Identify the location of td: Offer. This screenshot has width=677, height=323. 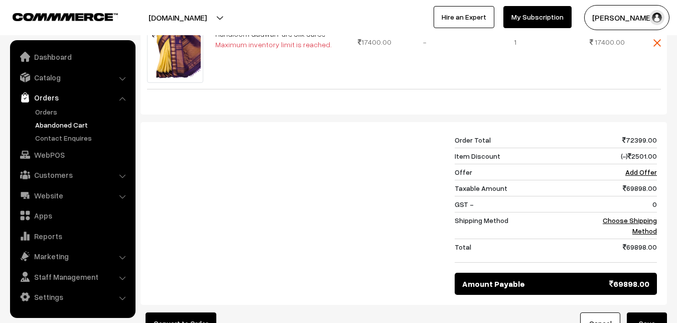
(523, 172).